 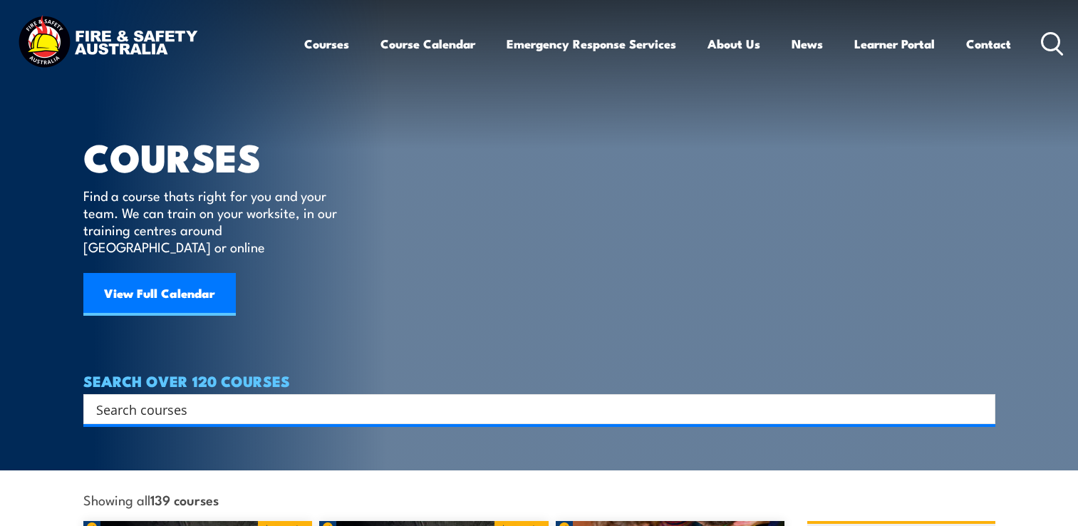 I want to click on a: View Full Calendar, so click(x=160, y=294).